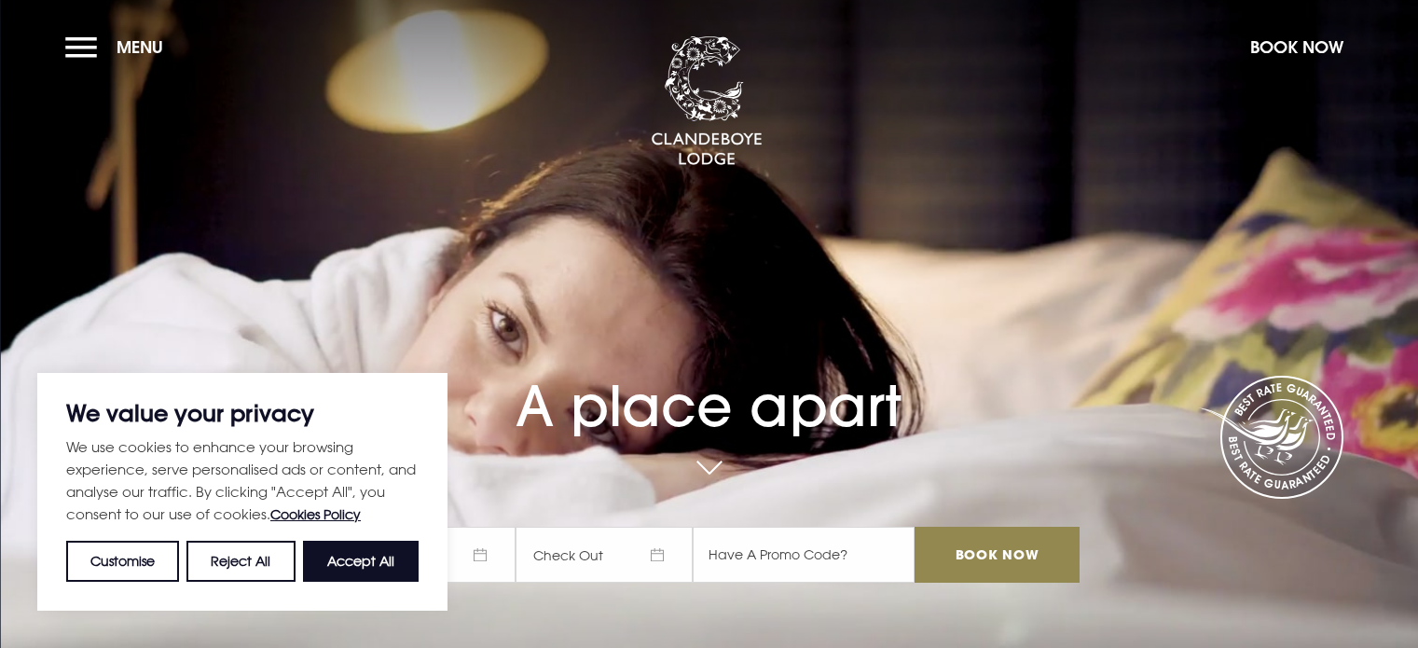  I want to click on div: We value your privacy, so click(242, 491).